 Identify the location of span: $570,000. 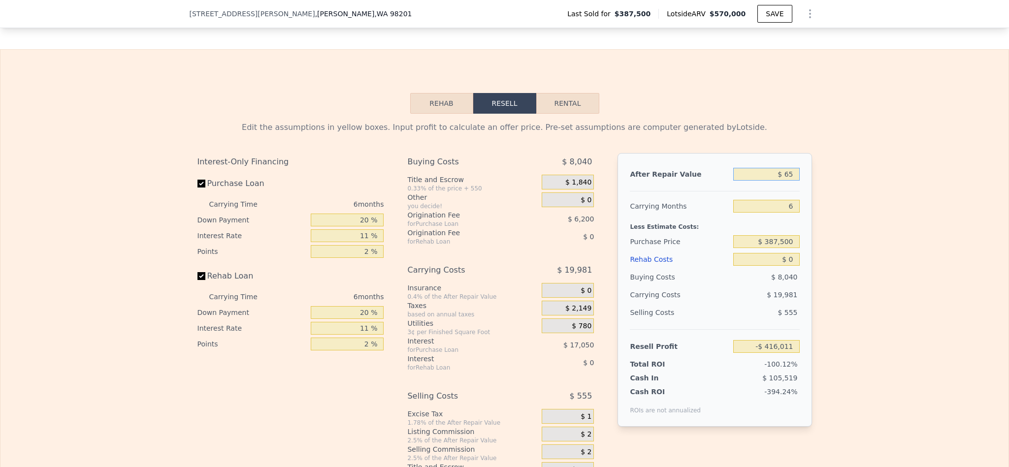
(728, 14).